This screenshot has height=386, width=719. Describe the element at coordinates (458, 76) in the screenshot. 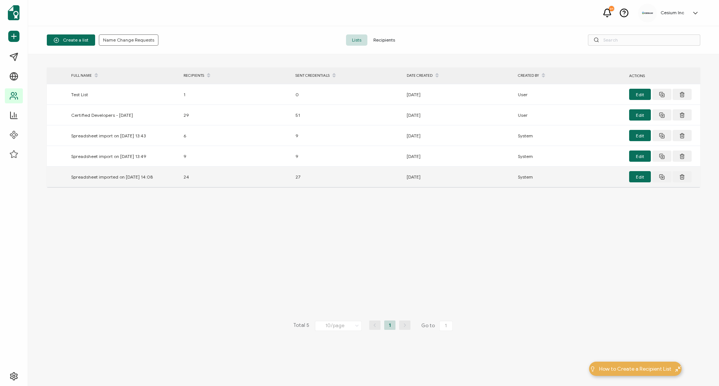

I see `div: DATE CREATED` at that location.